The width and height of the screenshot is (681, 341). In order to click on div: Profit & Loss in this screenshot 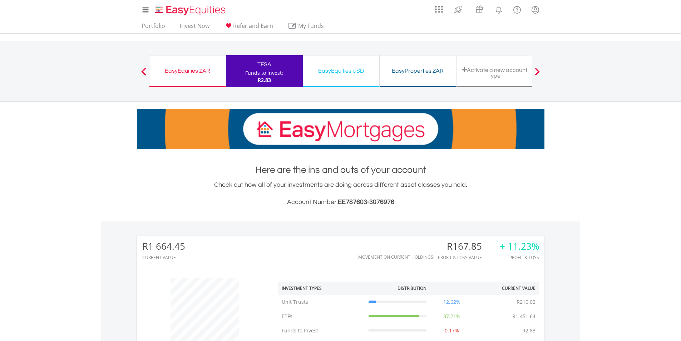, I will do `click(520, 257)`.